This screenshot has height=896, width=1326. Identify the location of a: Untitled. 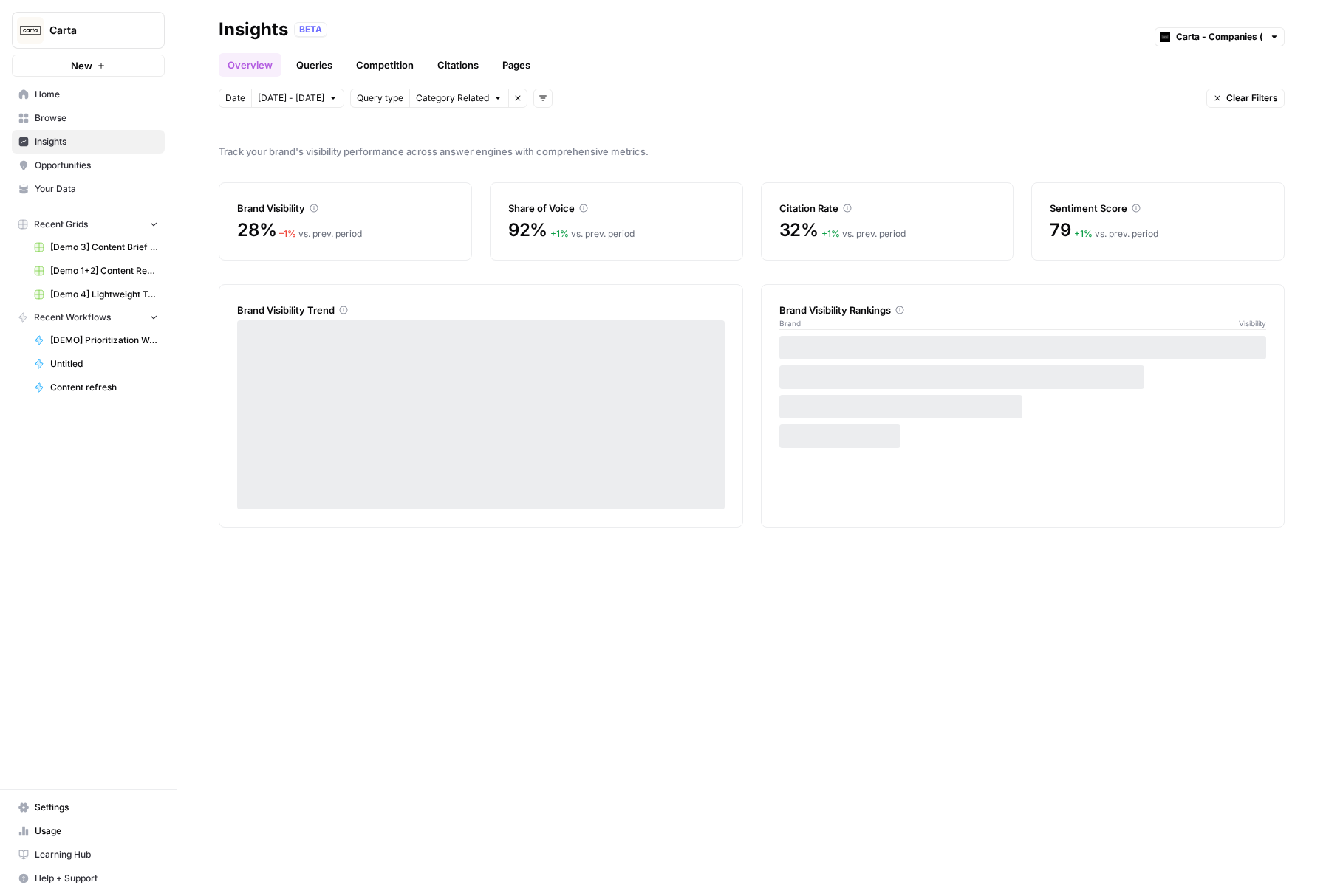
(96, 364).